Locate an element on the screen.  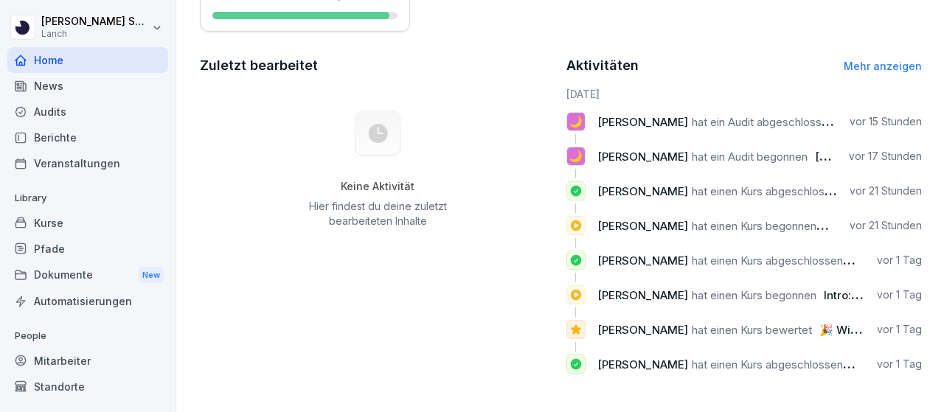
a: DokumenteNew is located at coordinates (88, 275).